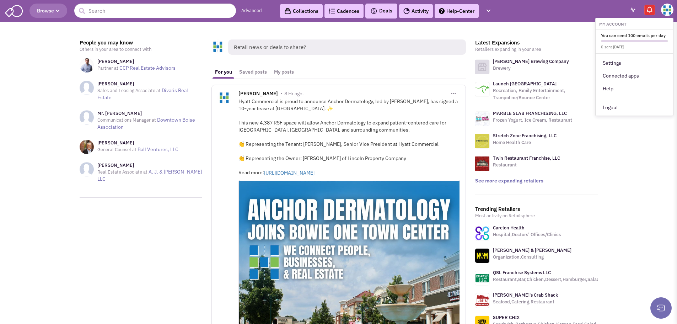 The height and width of the screenshot is (324, 677). I want to click on span: Communications Manager at, so click(126, 120).